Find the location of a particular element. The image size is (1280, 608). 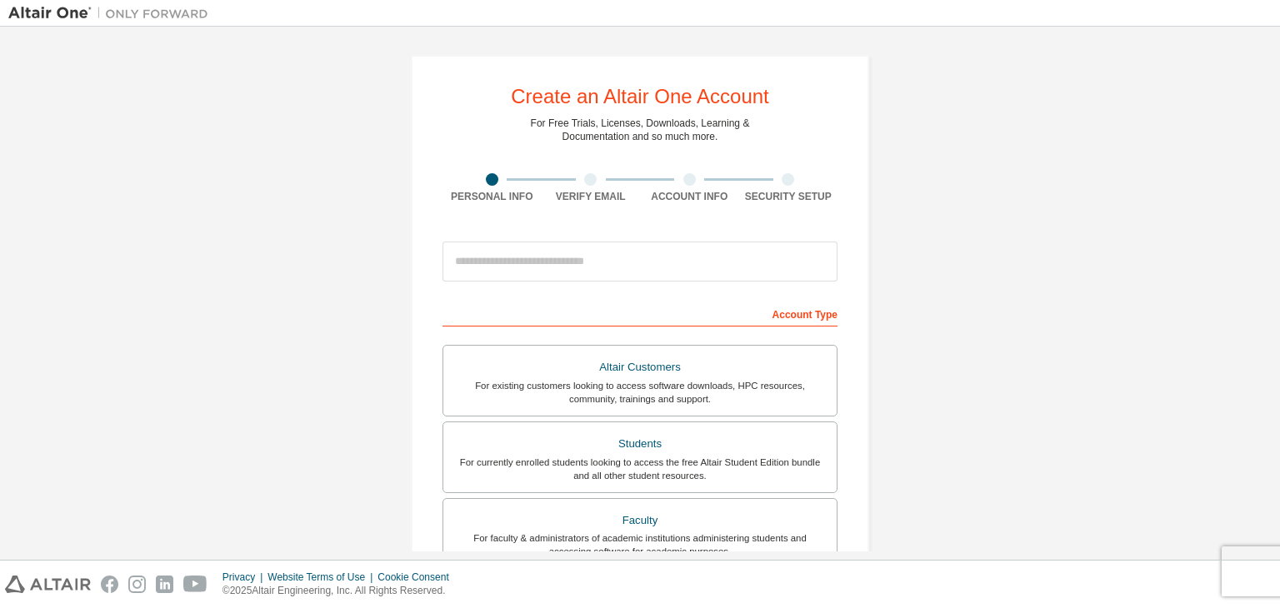

div: For currently enrolled students looking to access the free Altair Student Edition bundle and all ... is located at coordinates (640, 469).